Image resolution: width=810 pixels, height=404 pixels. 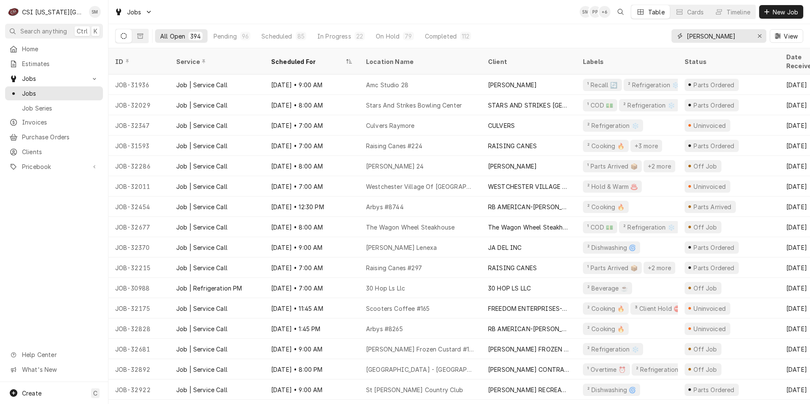 I want to click on div: JOB-32215, so click(x=139, y=268).